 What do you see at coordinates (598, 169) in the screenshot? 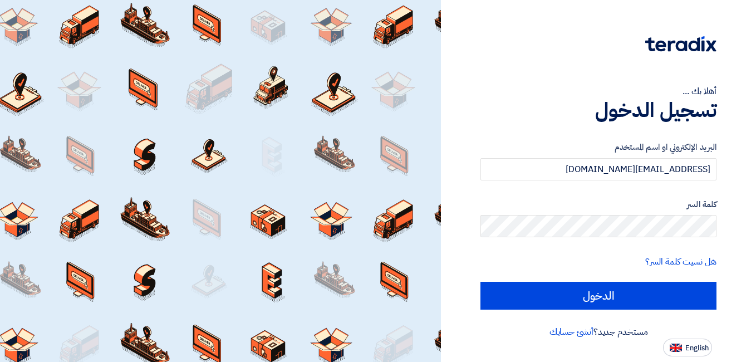
I see `input: أدخل بريد العمل الإلكتروني او اسم المستخدم الخاص بك ...` at bounding box center [598, 169].